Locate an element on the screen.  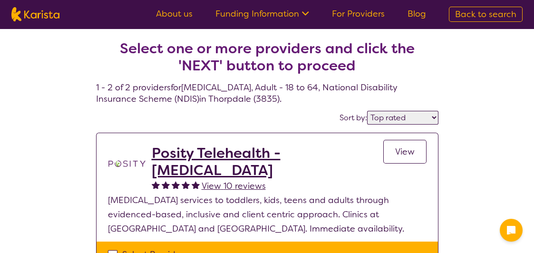
h2: Select one or more providers and click the 'NEXT' button to proceed is located at coordinates (267, 57).